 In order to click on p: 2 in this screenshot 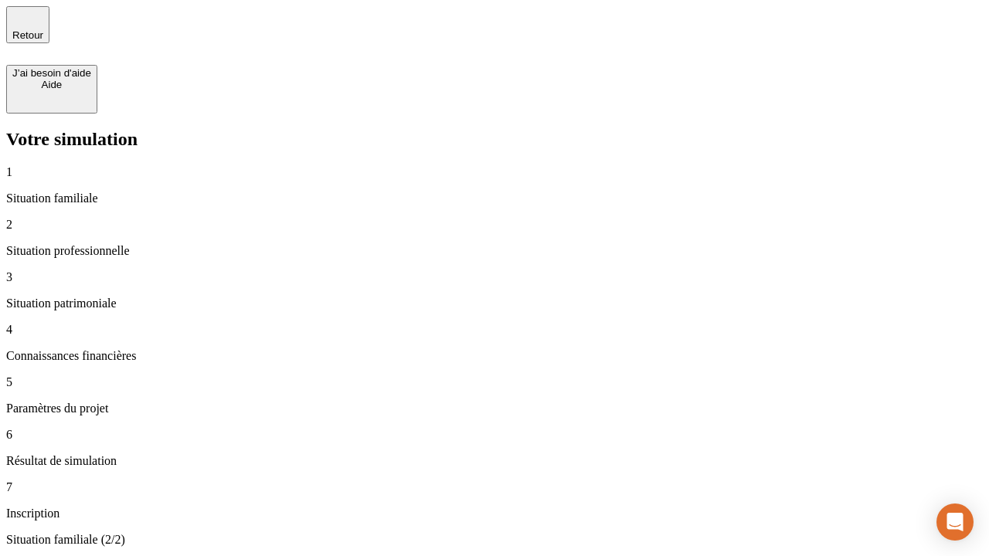, I will do `click(494, 225)`.